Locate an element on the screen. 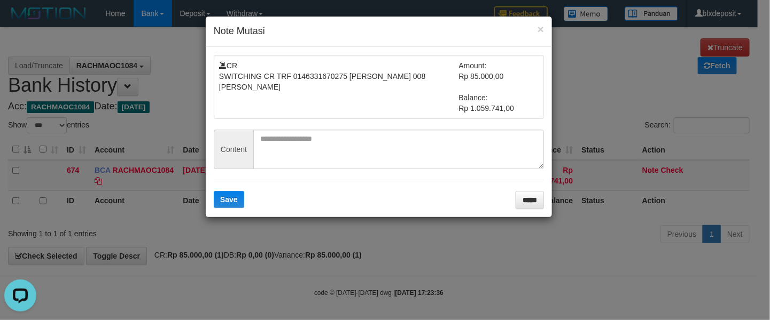  span: Save is located at coordinates (229, 200).